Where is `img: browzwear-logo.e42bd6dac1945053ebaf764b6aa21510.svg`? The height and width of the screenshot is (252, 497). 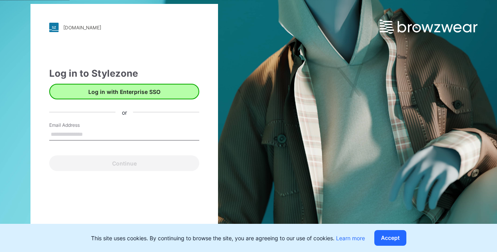
img: browzwear-logo.e42bd6dac1945053ebaf764b6aa21510.svg is located at coordinates (429, 27).